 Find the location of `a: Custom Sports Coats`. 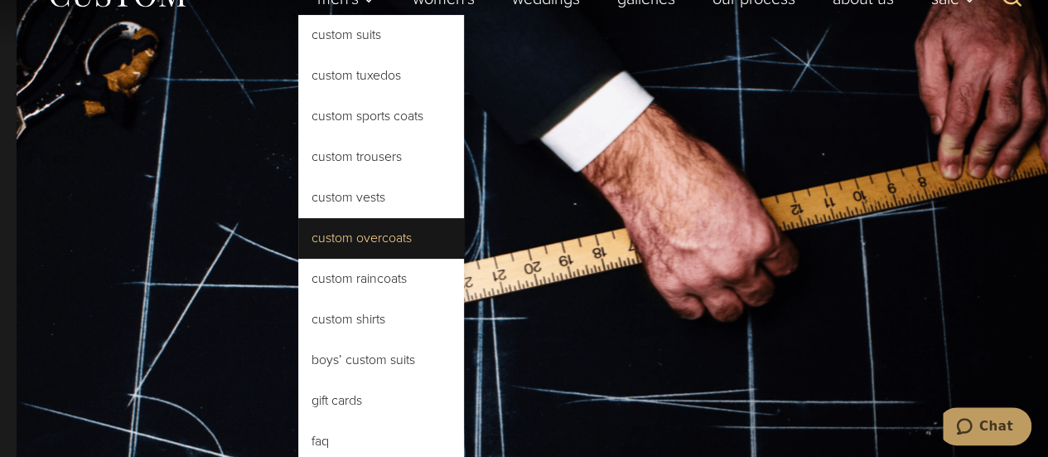

a: Custom Sports Coats is located at coordinates (381, 116).